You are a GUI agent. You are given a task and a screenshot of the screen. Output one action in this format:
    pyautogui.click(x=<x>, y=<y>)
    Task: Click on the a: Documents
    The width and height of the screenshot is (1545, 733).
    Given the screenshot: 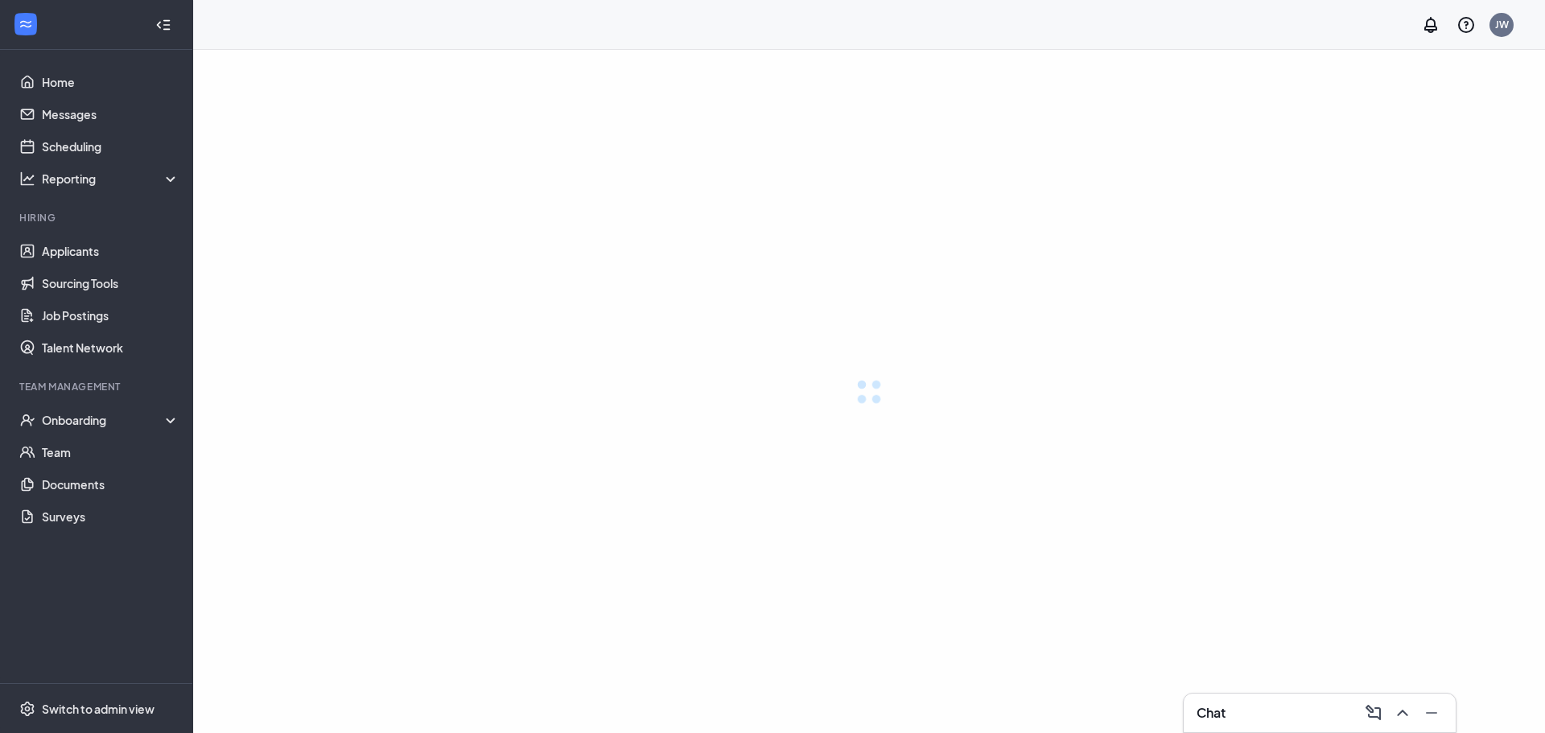 What is the action you would take?
    pyautogui.click(x=110, y=484)
    